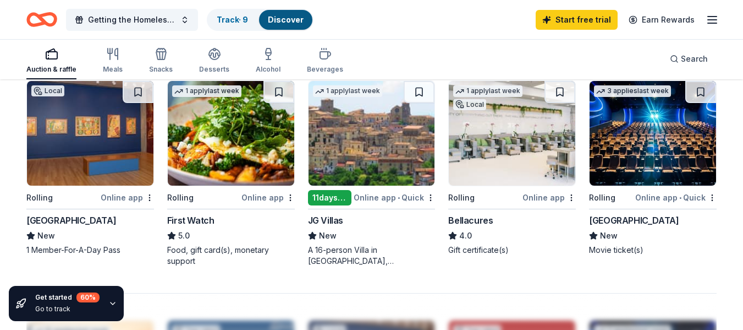  I want to click on a: Image for Bellacures1 applylast weekLocalRollingOnline appBellacures4.0Gift certificate(s), so click(512, 168).